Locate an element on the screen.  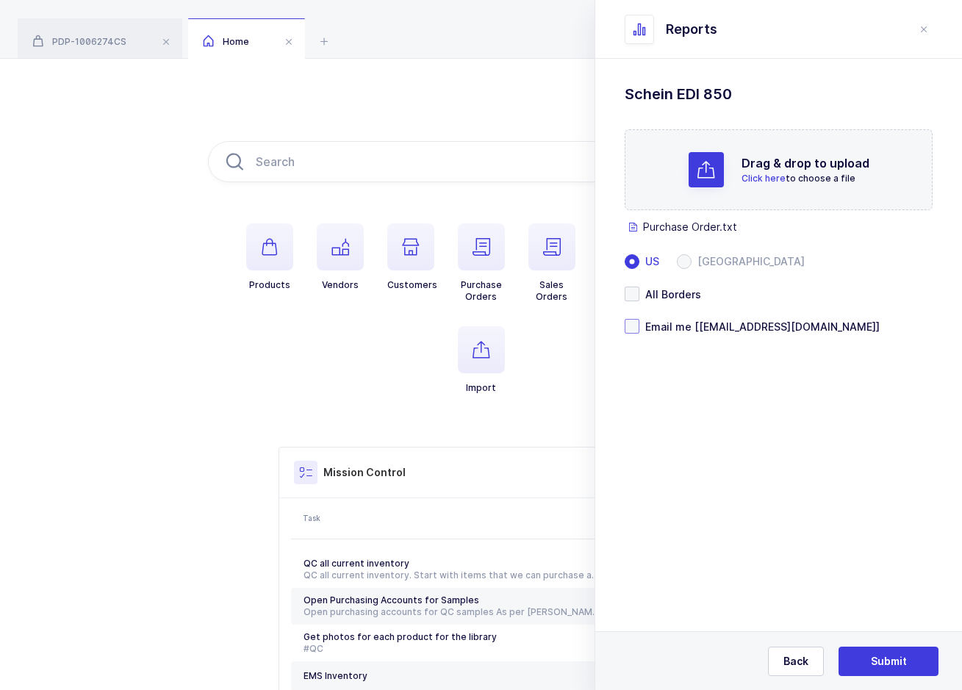
a: Purchase Order.txt is located at coordinates (763, 227).